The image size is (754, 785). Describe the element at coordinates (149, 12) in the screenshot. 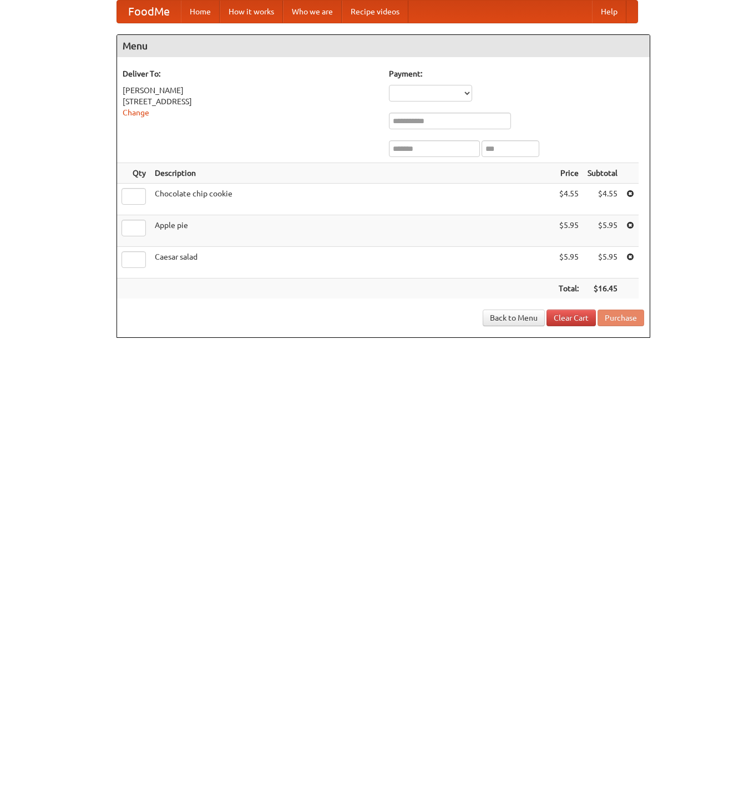

I see `a: FoodMe` at that location.